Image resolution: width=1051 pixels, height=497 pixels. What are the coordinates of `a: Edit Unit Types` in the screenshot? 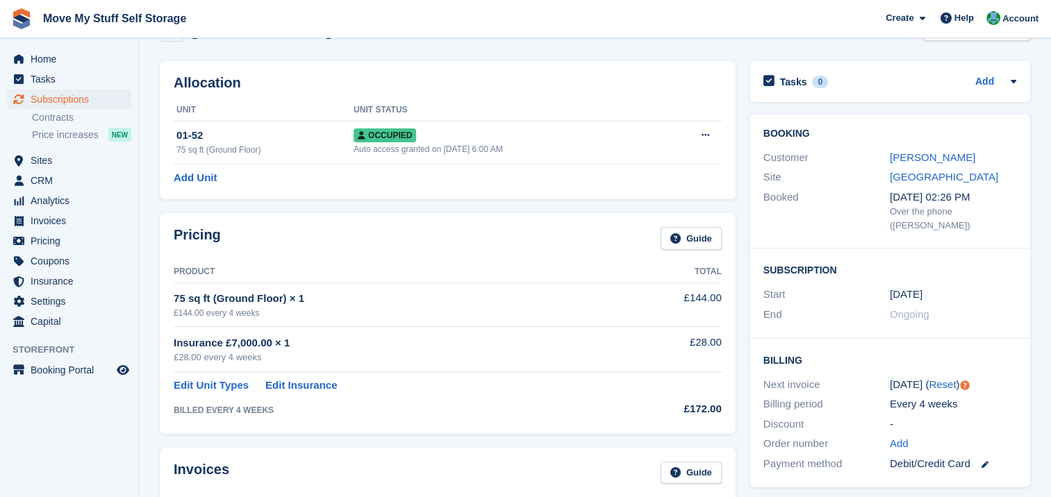 It's located at (211, 385).